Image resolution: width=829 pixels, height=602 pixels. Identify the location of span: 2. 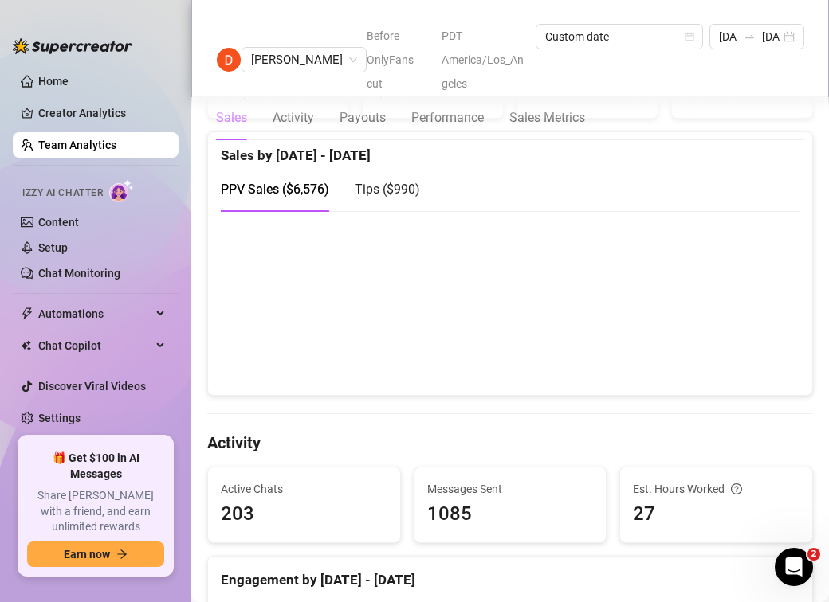
(814, 555).